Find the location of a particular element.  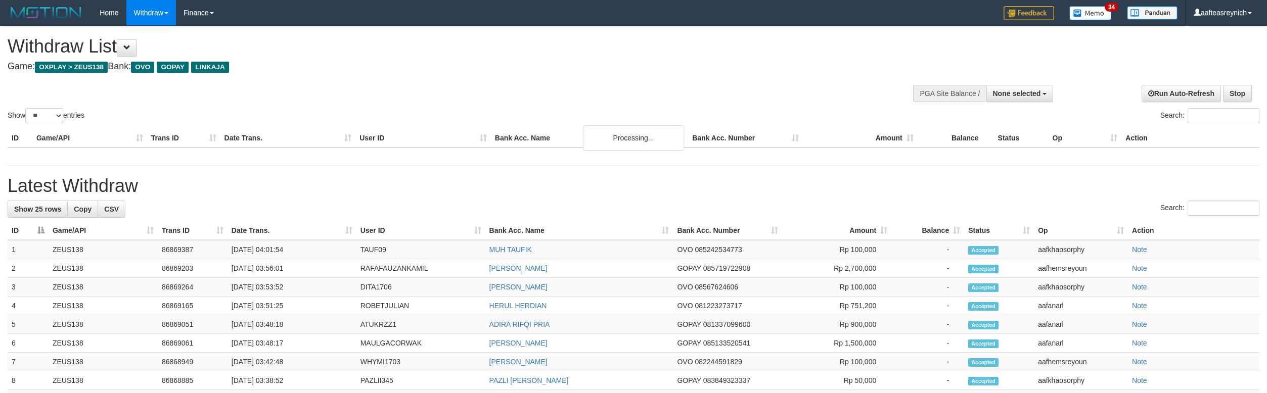

td: 7 is located at coordinates (28, 362).